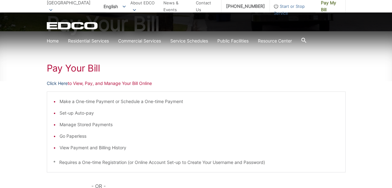 The width and height of the screenshot is (392, 188). What do you see at coordinates (196, 68) in the screenshot?
I see `h1: Pay Your Bill` at bounding box center [196, 68].